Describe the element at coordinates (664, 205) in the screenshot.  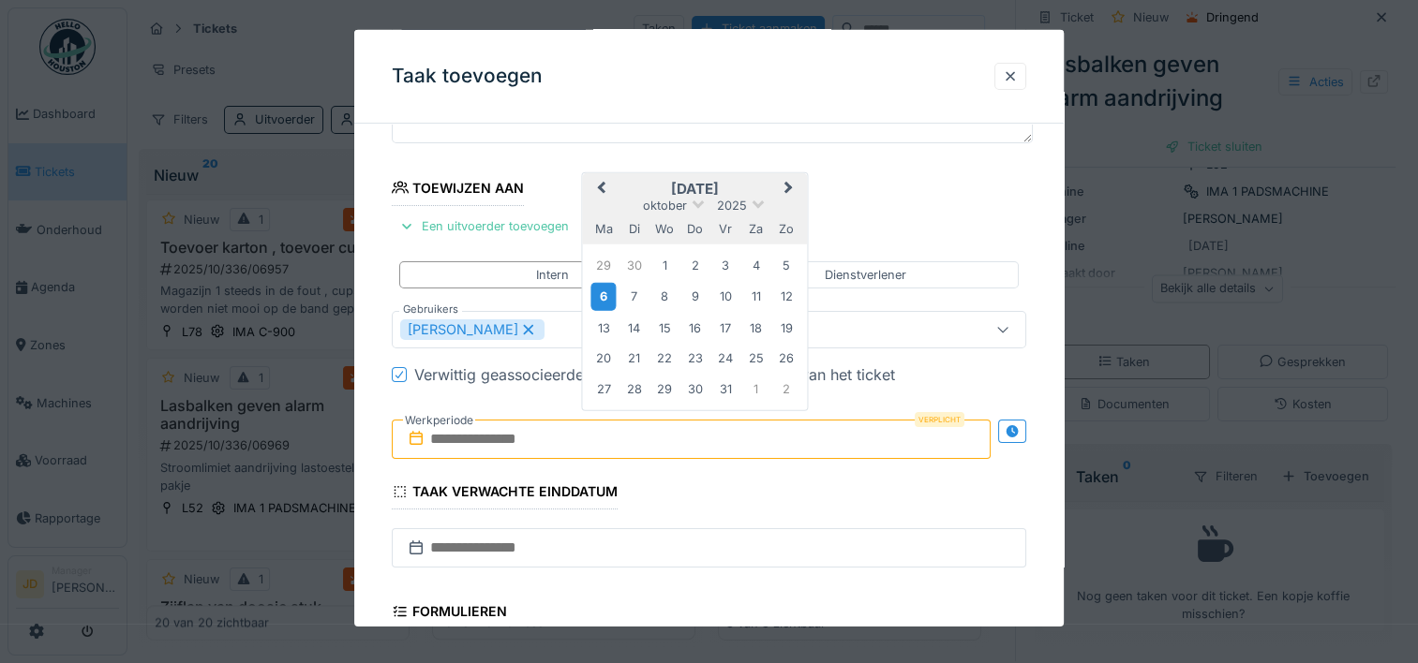
I see `span: oktober` at that location.